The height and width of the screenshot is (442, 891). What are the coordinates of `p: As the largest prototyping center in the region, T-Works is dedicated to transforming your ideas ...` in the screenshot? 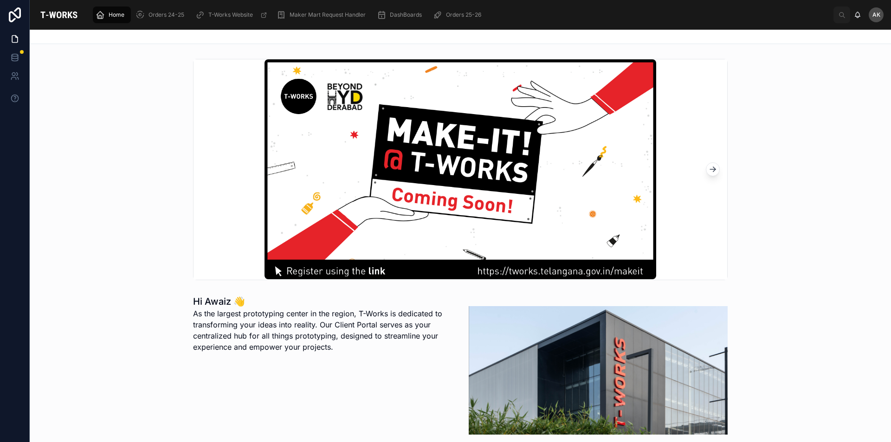 It's located at (322, 330).